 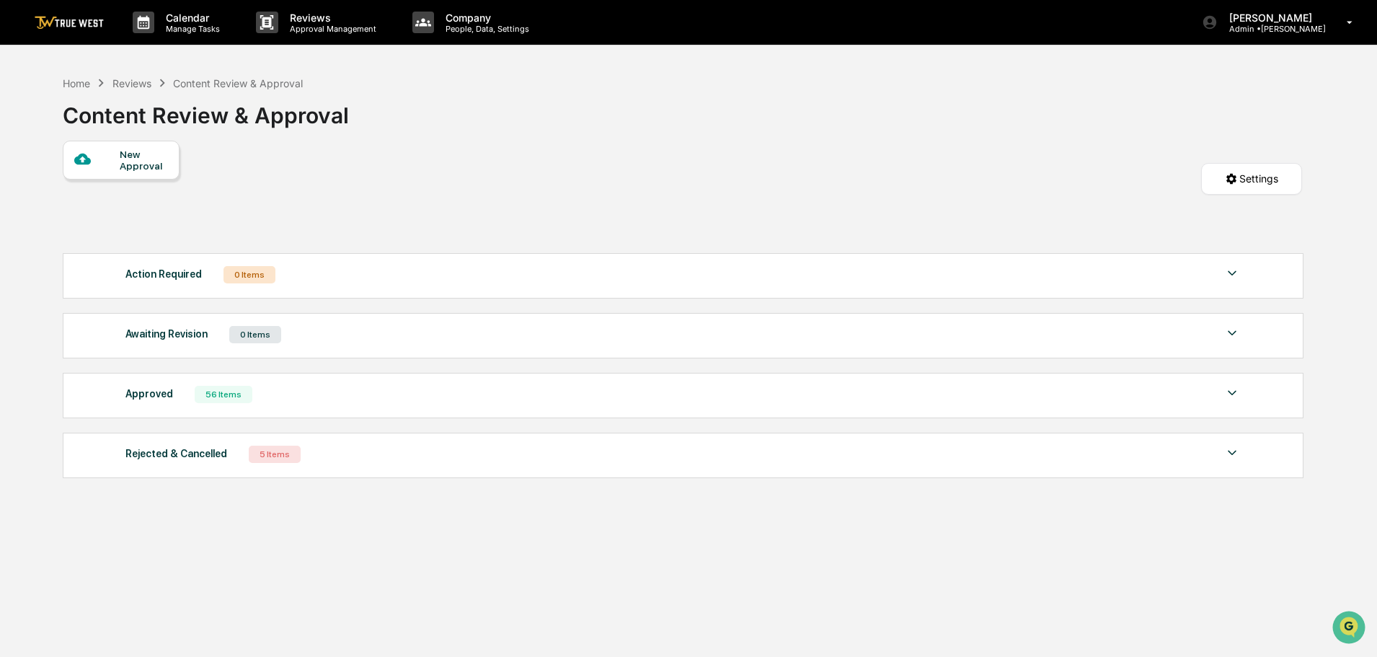 What do you see at coordinates (275, 454) in the screenshot?
I see `div: 5 Items` at bounding box center [275, 454].